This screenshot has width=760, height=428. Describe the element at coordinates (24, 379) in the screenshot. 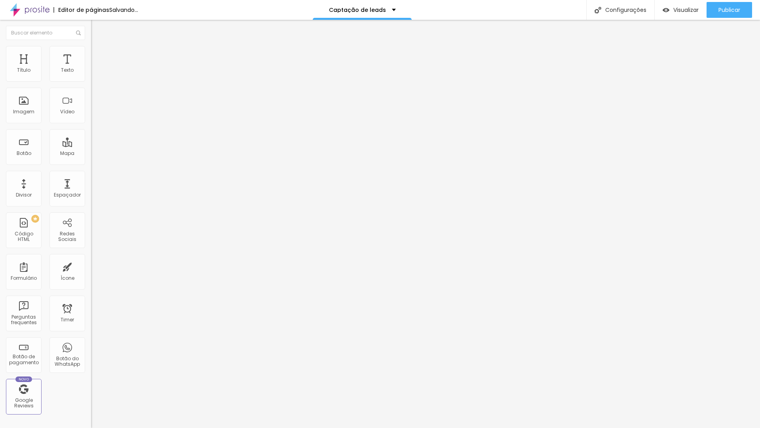

I see `div: Novo` at that location.